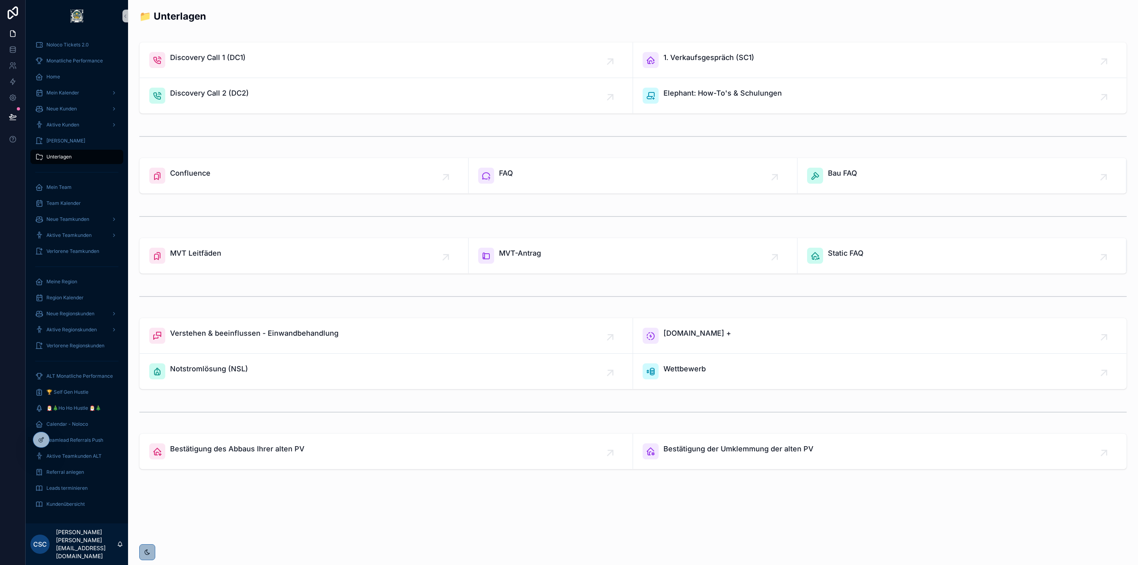 This screenshot has width=1138, height=565. I want to click on a: Discovery Call 1 (DC1), so click(386, 60).